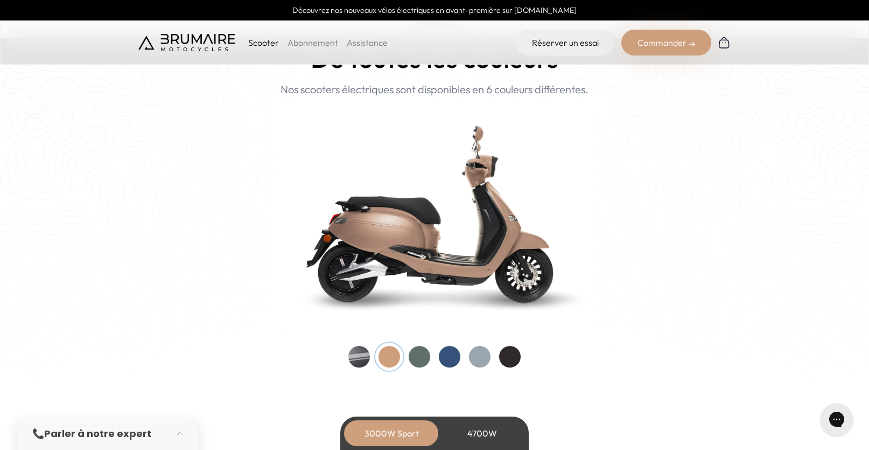  I want to click on a: Assistance, so click(367, 43).